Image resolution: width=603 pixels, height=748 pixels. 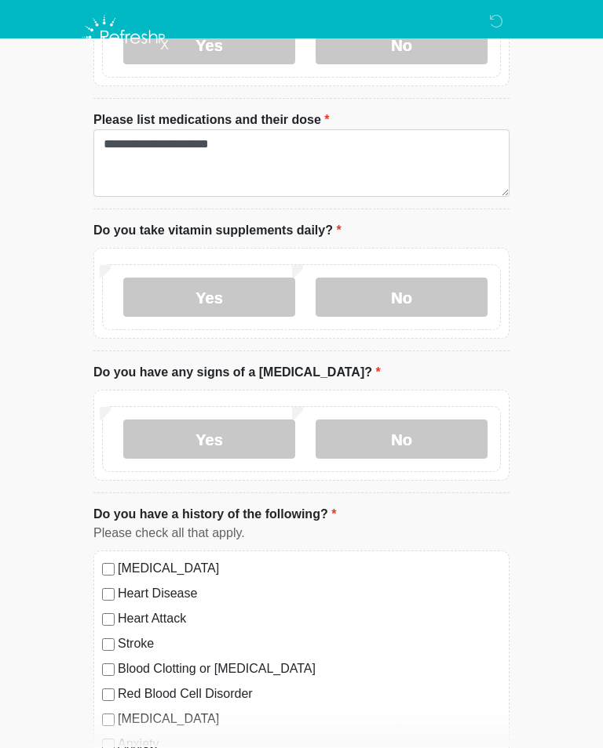 I want to click on label: Heart Disease, so click(x=309, y=595).